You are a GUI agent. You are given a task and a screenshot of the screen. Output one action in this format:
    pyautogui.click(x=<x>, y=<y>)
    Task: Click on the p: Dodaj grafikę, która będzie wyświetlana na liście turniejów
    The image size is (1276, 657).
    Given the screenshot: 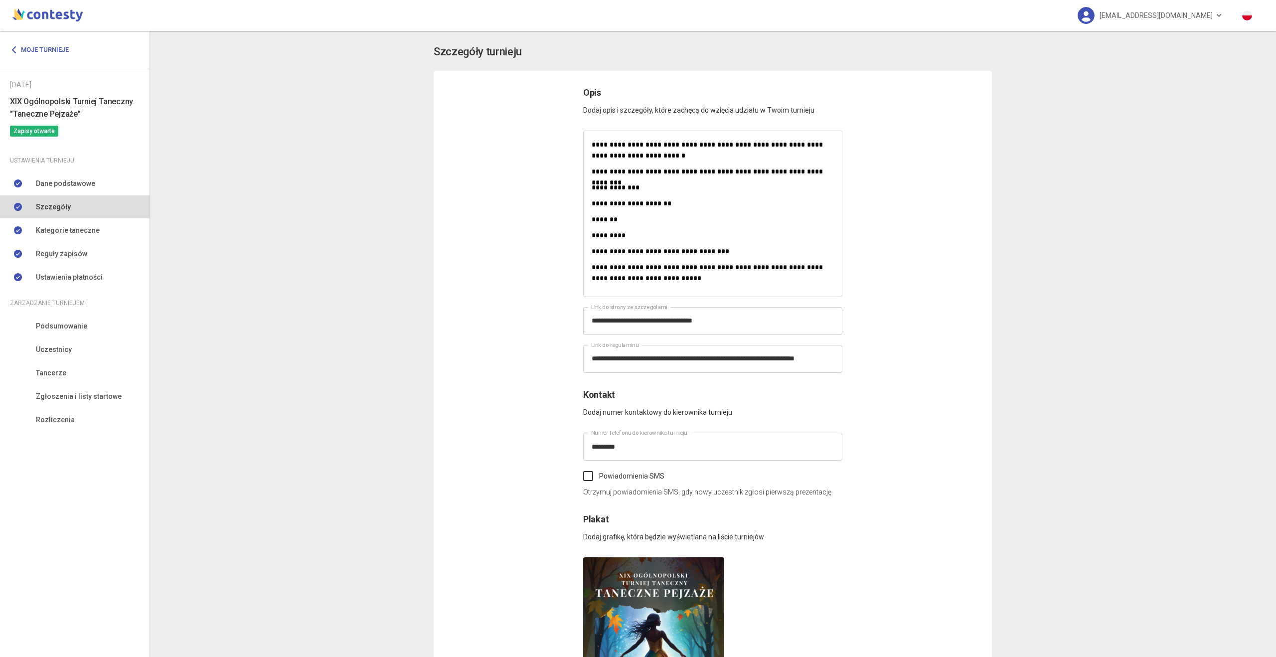 What is the action you would take?
    pyautogui.click(x=713, y=535)
    